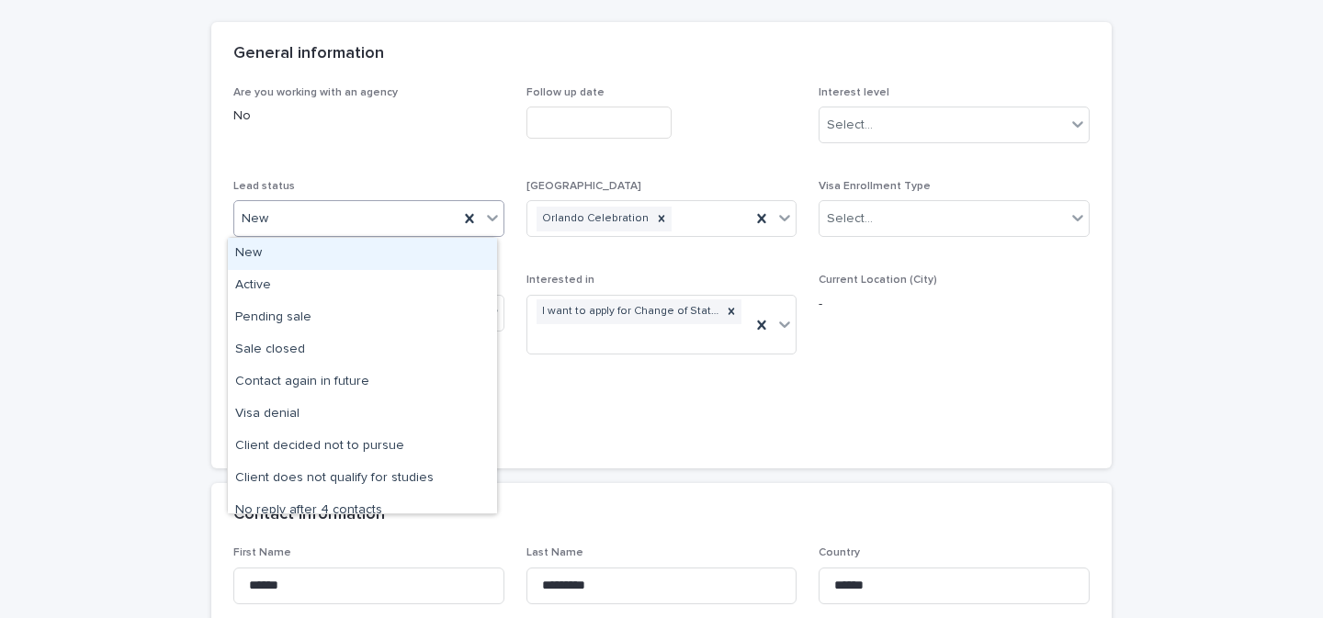 The width and height of the screenshot is (1323, 618). I want to click on span: Visa Enrollment Type, so click(874, 186).